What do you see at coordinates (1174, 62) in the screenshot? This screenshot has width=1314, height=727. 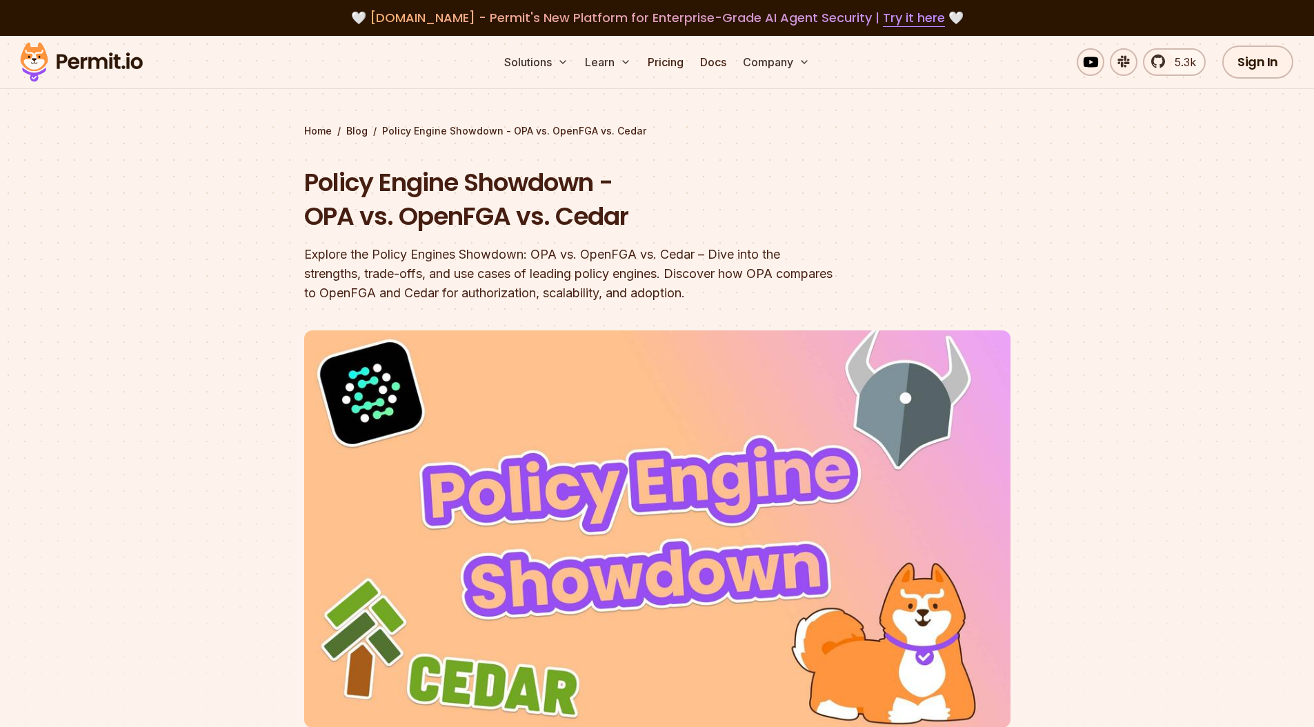 I see `a: 5.3k` at bounding box center [1174, 62].